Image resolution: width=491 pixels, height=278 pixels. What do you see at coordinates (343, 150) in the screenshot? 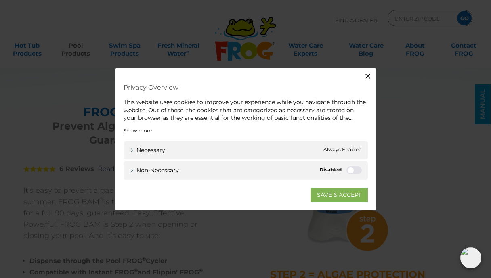
I see `span: Always Enabled` at bounding box center [343, 150].